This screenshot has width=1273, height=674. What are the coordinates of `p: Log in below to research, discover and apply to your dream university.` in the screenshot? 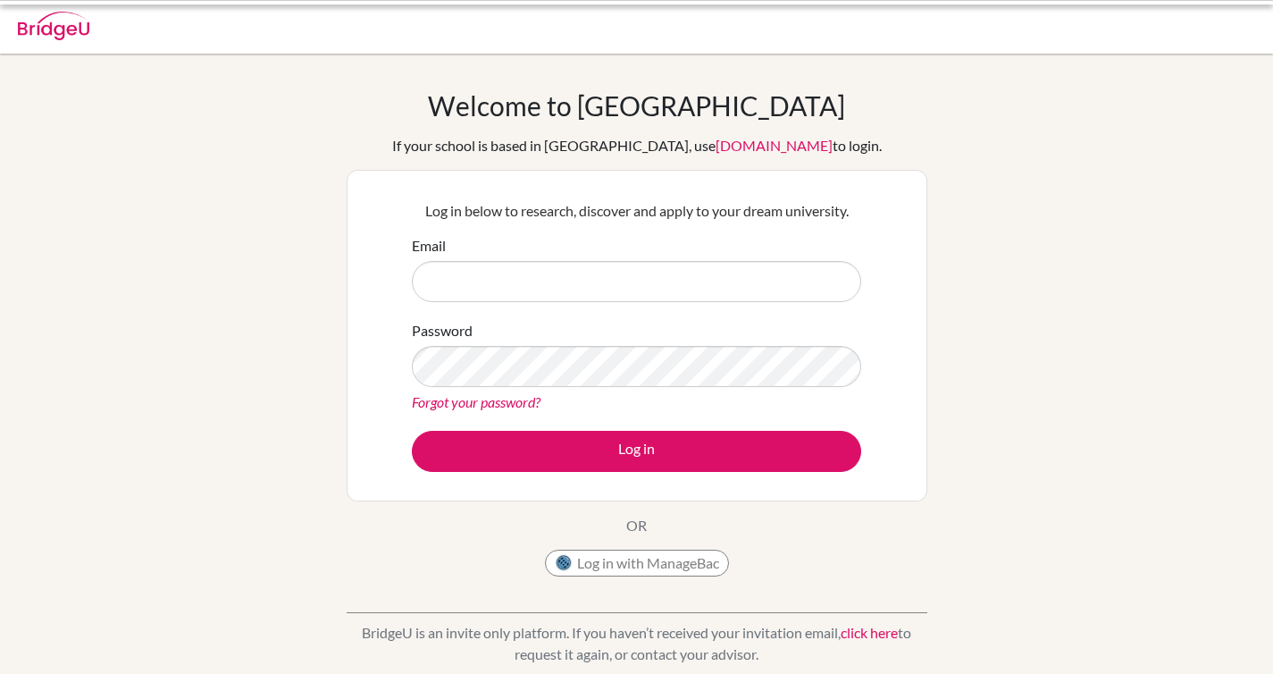 It's located at (636, 211).